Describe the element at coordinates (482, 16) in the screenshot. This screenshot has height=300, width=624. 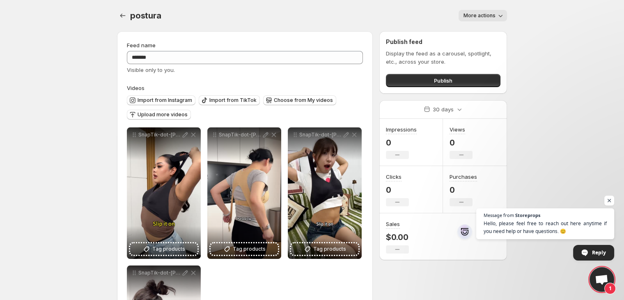
I see `button: More actions` at that location.